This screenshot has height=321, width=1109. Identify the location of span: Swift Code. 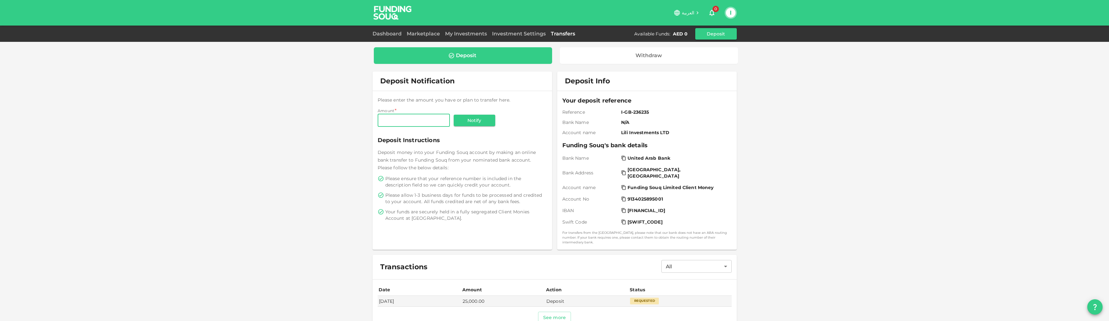
(591, 222).